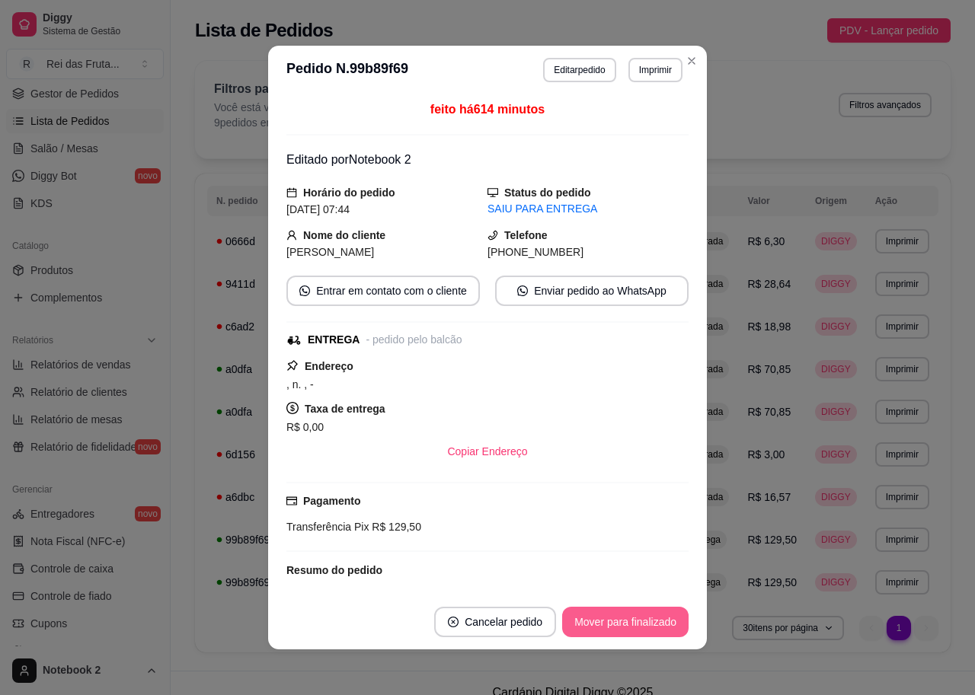  Describe the element at coordinates (395, 527) in the screenshot. I see `span: R$ 129,50` at that location.